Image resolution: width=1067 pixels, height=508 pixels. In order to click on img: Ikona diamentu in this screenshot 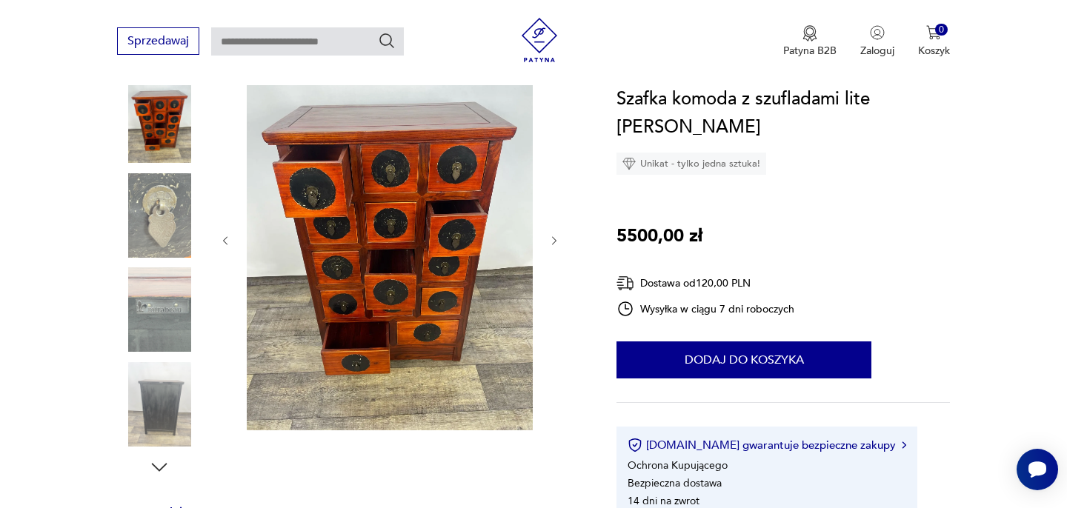, I will do `click(629, 164)`.